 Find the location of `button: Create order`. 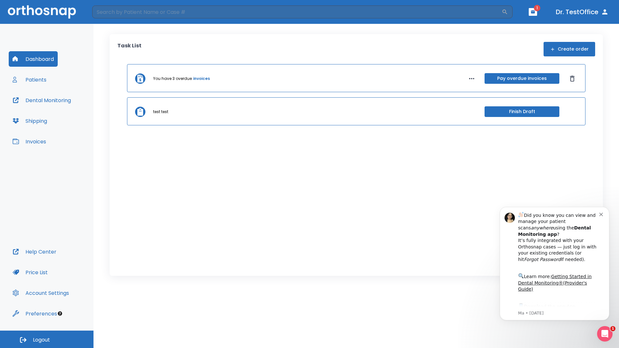

button: Create order is located at coordinates (570, 49).